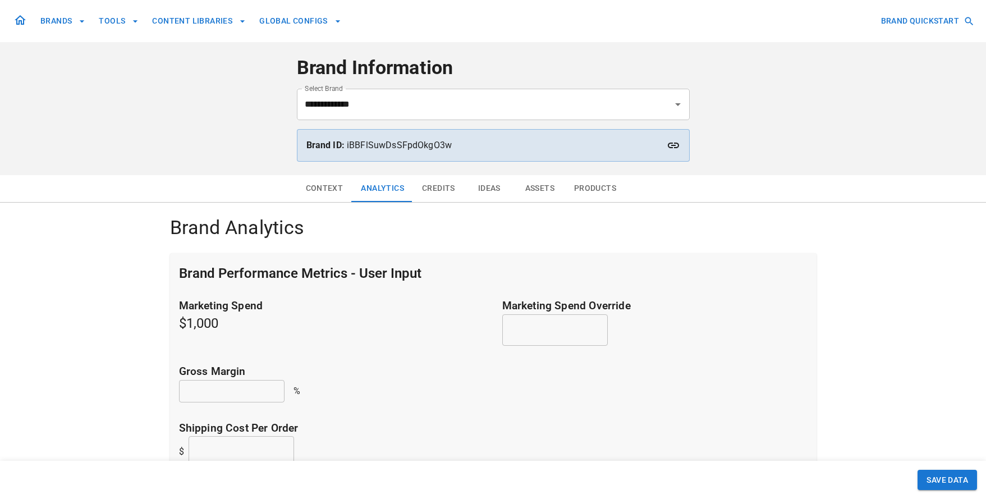  I want to click on label: Select Brand, so click(324, 88).